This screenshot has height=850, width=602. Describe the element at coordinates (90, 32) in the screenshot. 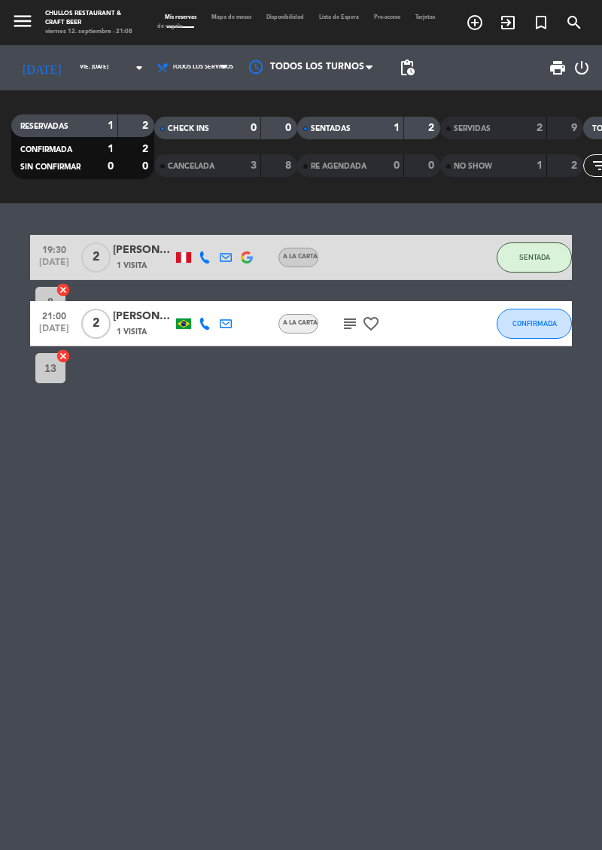

I see `div: viernes 12. septiembre - 21:08` at that location.